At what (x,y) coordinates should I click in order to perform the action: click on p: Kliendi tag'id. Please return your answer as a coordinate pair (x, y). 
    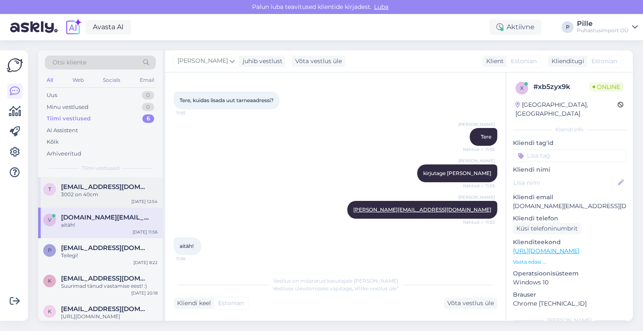
    Looking at the image, I should click on (570, 143).